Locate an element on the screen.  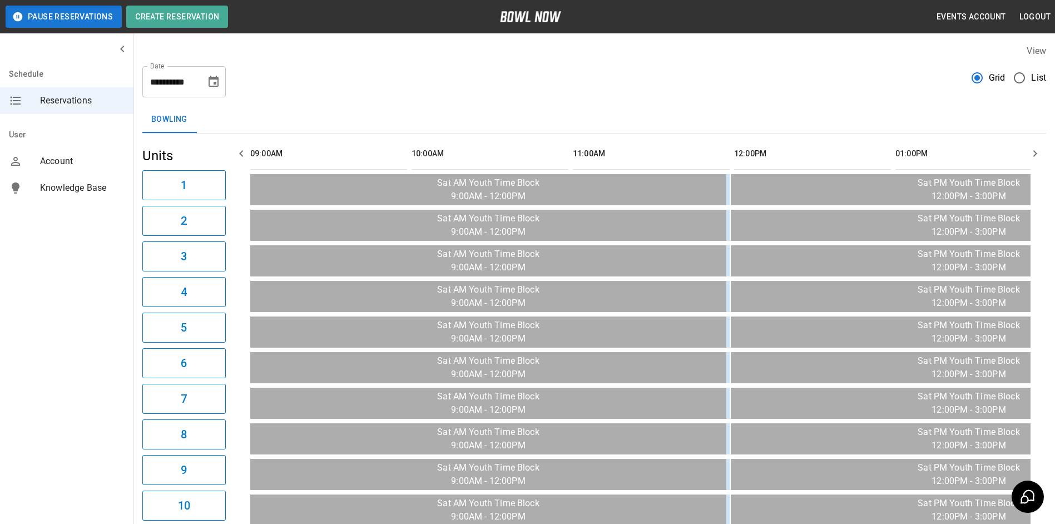
button: 7 is located at coordinates (184, 399).